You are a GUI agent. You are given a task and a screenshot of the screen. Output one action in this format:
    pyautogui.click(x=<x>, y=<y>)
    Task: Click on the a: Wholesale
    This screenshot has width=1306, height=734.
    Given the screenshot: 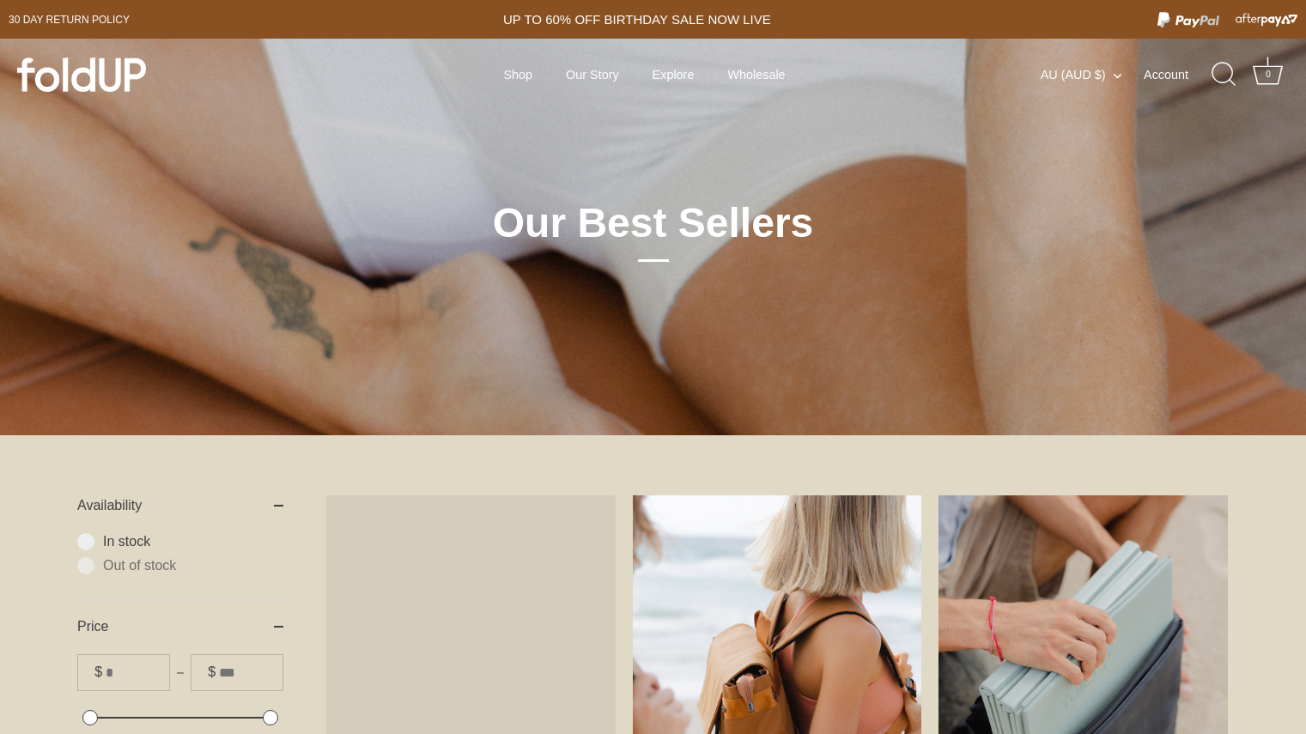 What is the action you would take?
    pyautogui.click(x=756, y=75)
    